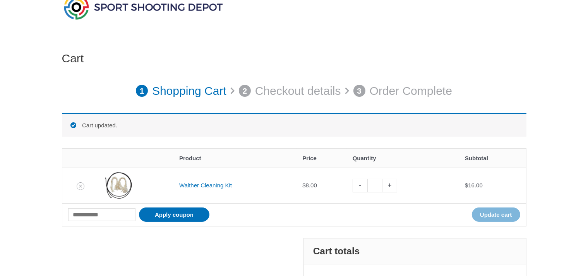  I want to click on button: Apply coupon, so click(174, 214).